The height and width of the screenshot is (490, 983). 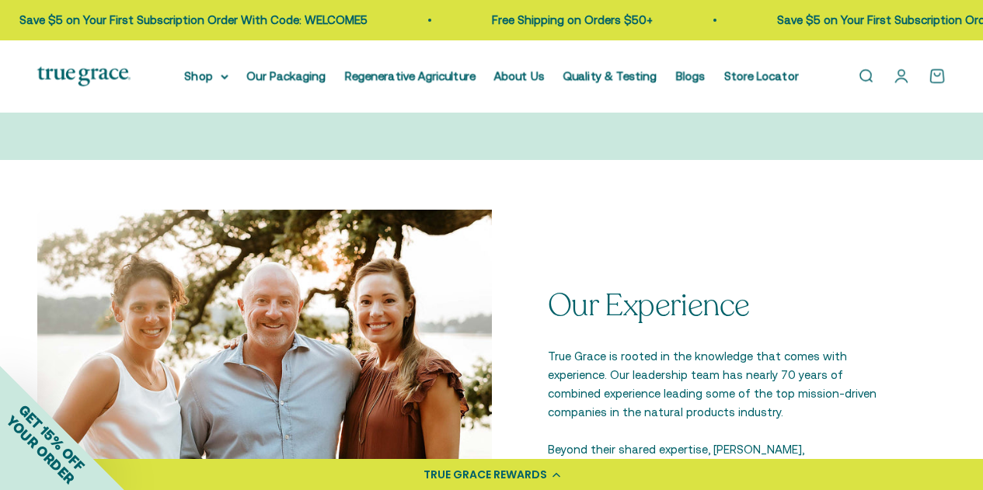 What do you see at coordinates (610, 75) in the screenshot?
I see `a: Quality & Testing` at bounding box center [610, 75].